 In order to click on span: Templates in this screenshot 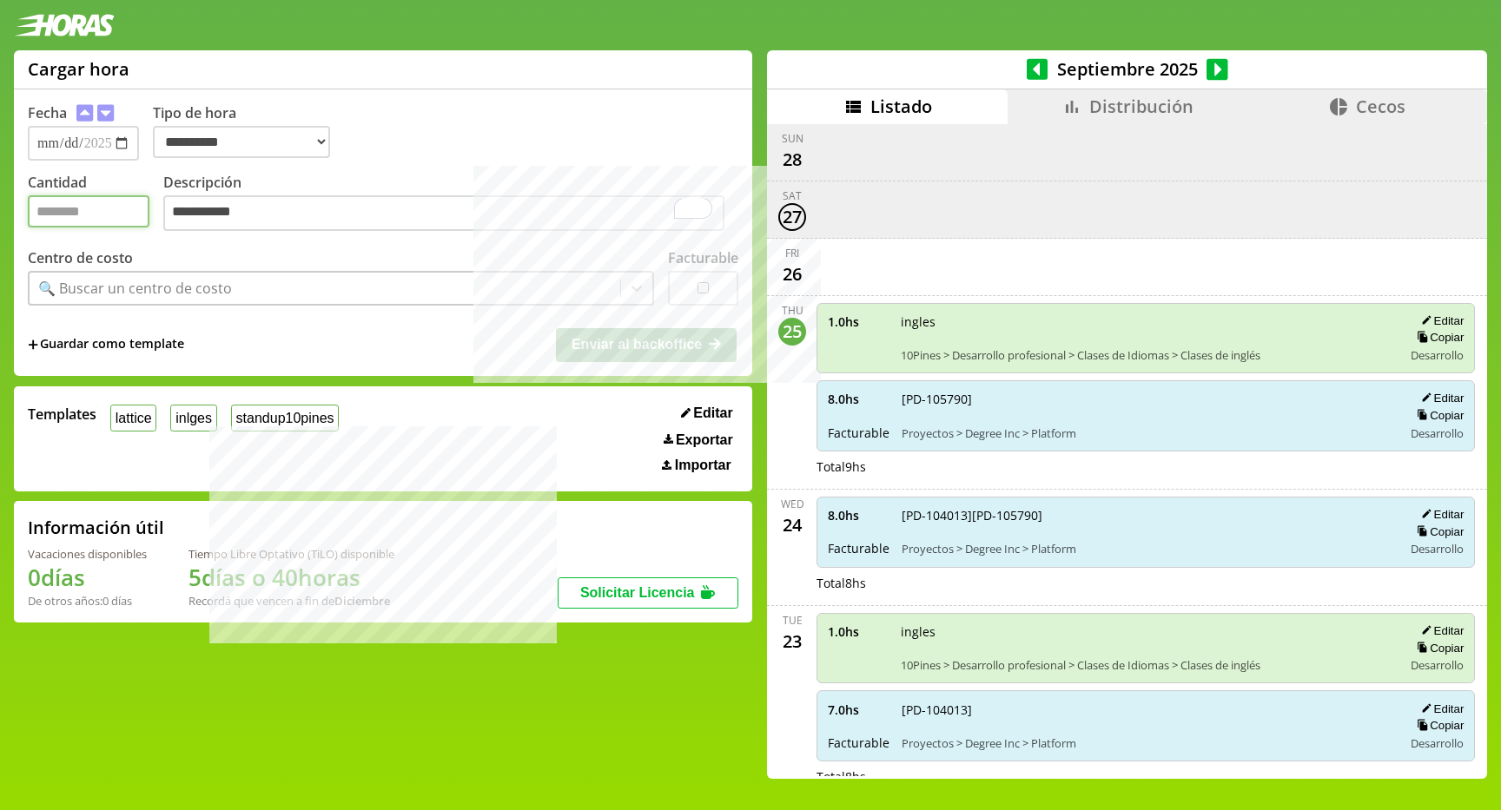, I will do `click(62, 414)`.